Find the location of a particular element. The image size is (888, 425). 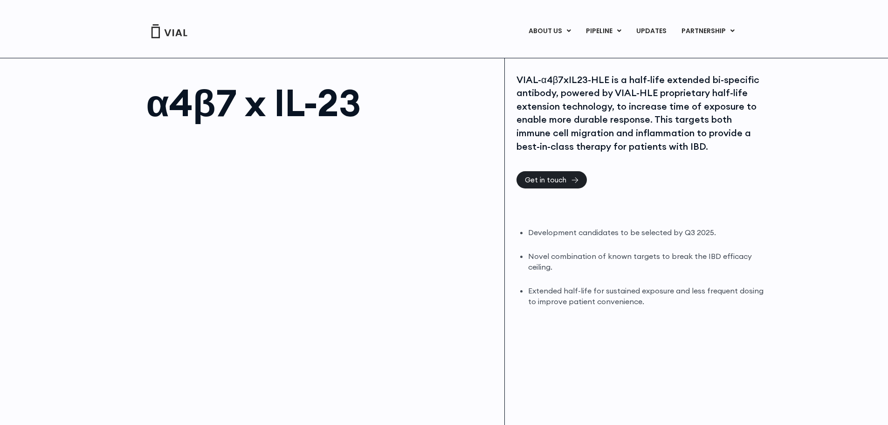

img: Vial Logo is located at coordinates (169, 31).